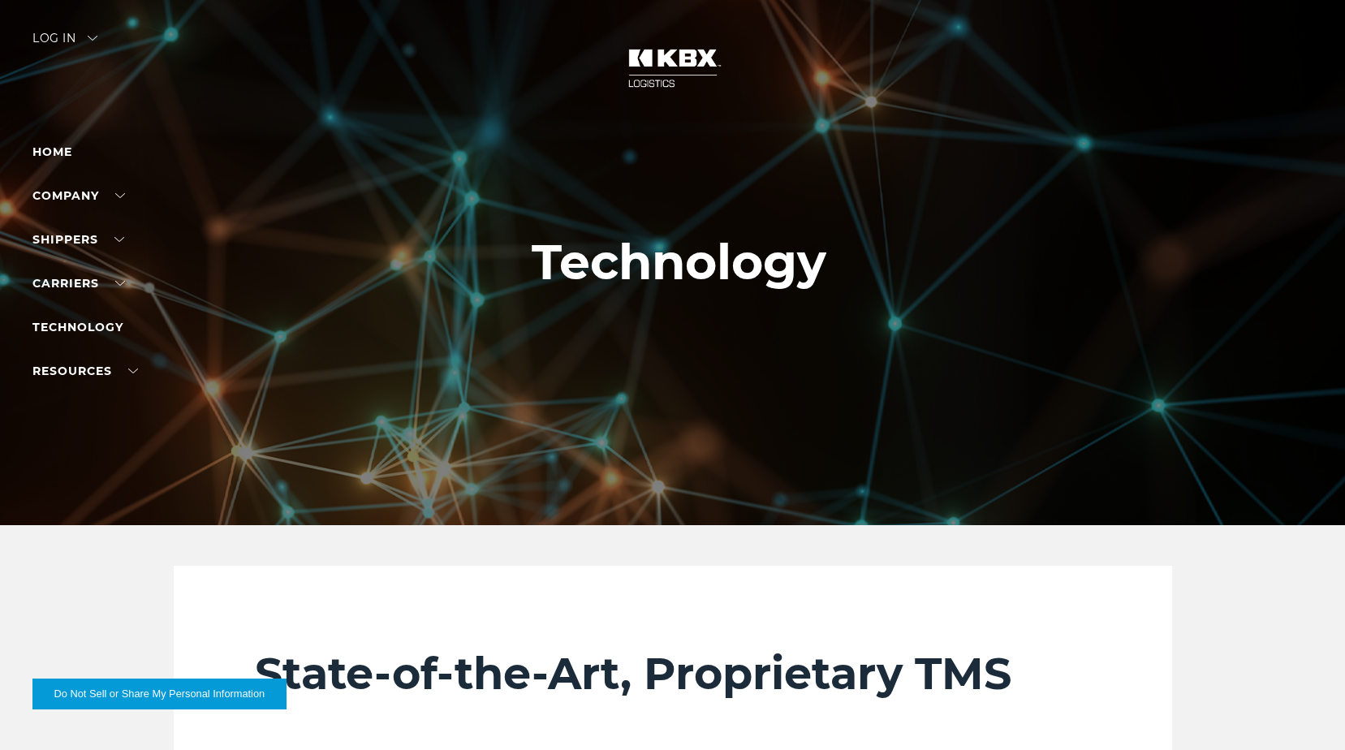  Describe the element at coordinates (52, 152) in the screenshot. I see `a: Home` at that location.